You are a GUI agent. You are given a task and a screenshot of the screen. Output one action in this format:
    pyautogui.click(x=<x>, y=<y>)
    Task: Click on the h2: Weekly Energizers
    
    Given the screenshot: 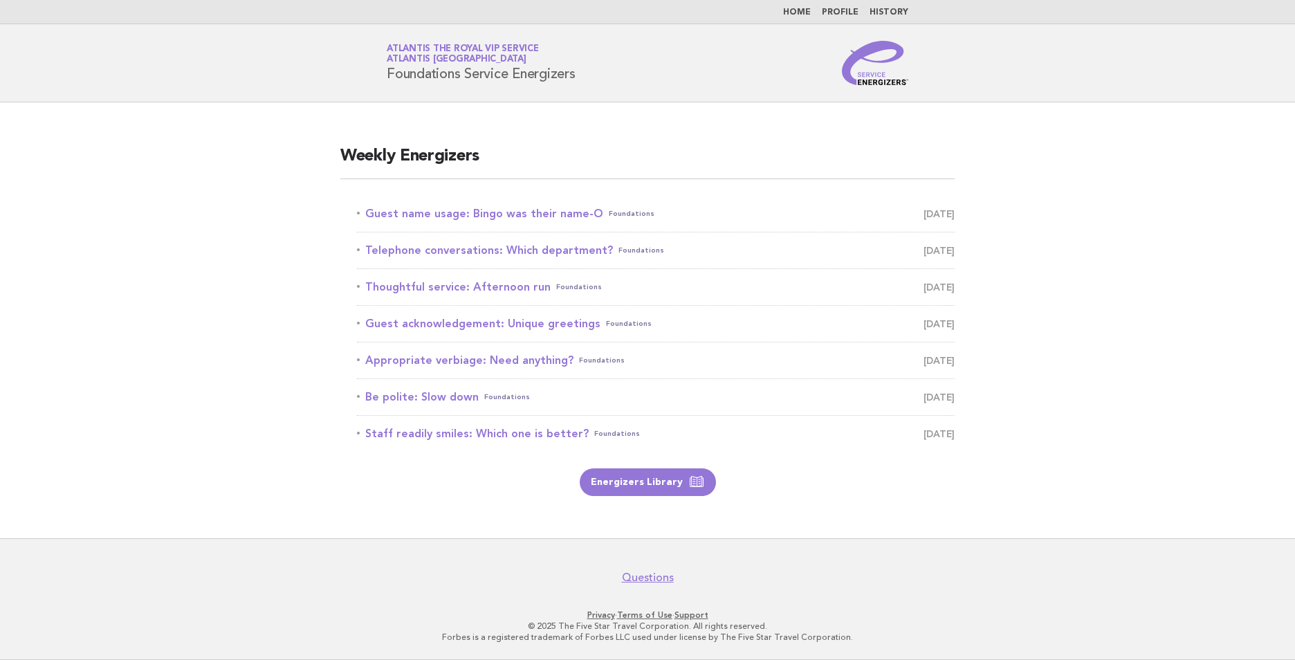 What is the action you would take?
    pyautogui.click(x=647, y=162)
    